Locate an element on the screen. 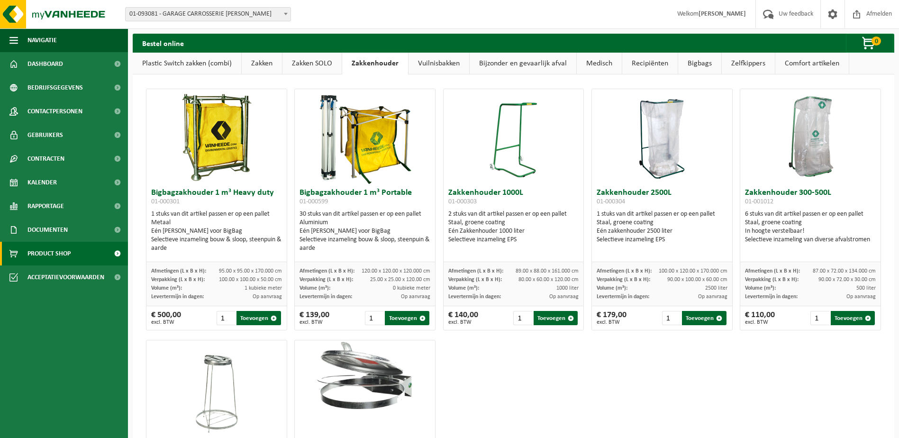 This screenshot has height=438, width=899. h2: Bestel online is located at coordinates (163, 43).